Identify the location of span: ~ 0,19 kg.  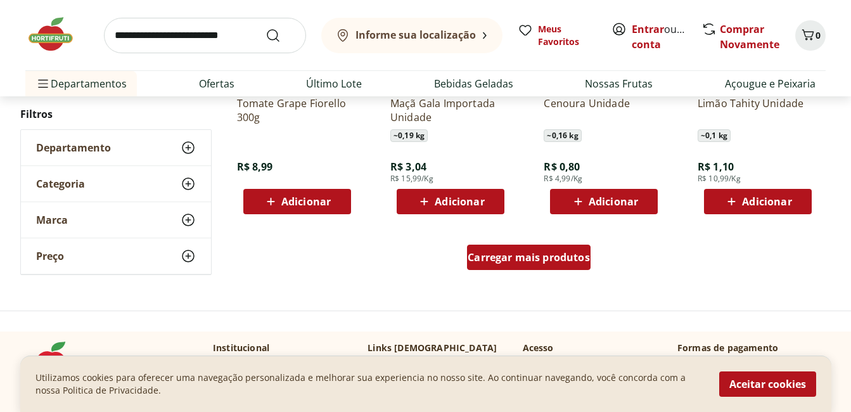
(409, 136).